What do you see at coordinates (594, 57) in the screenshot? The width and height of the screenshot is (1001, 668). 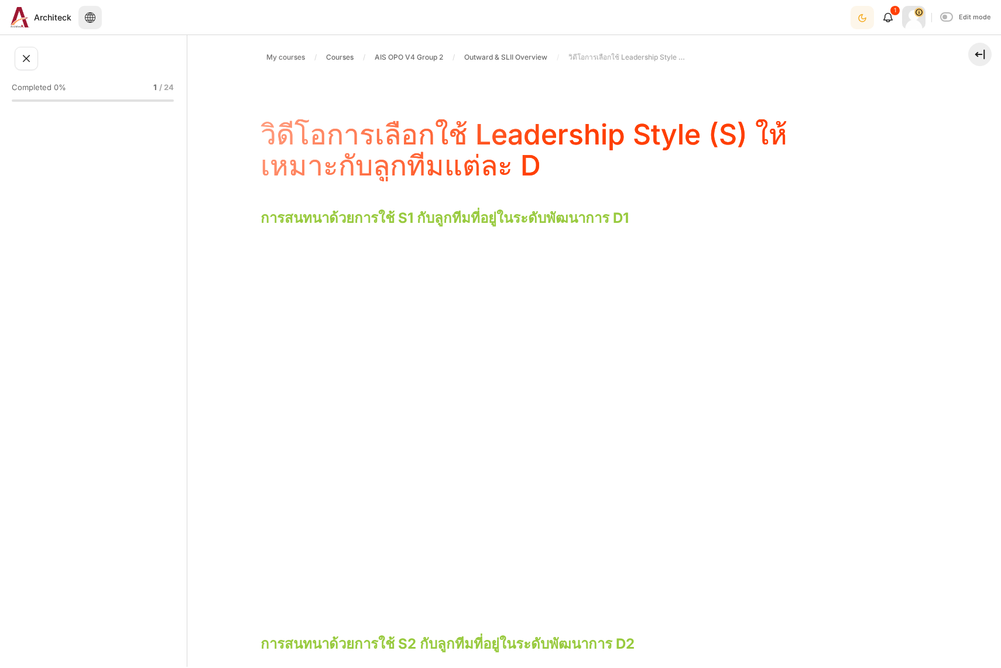 I see `nav: Navigation bar` at bounding box center [594, 57].